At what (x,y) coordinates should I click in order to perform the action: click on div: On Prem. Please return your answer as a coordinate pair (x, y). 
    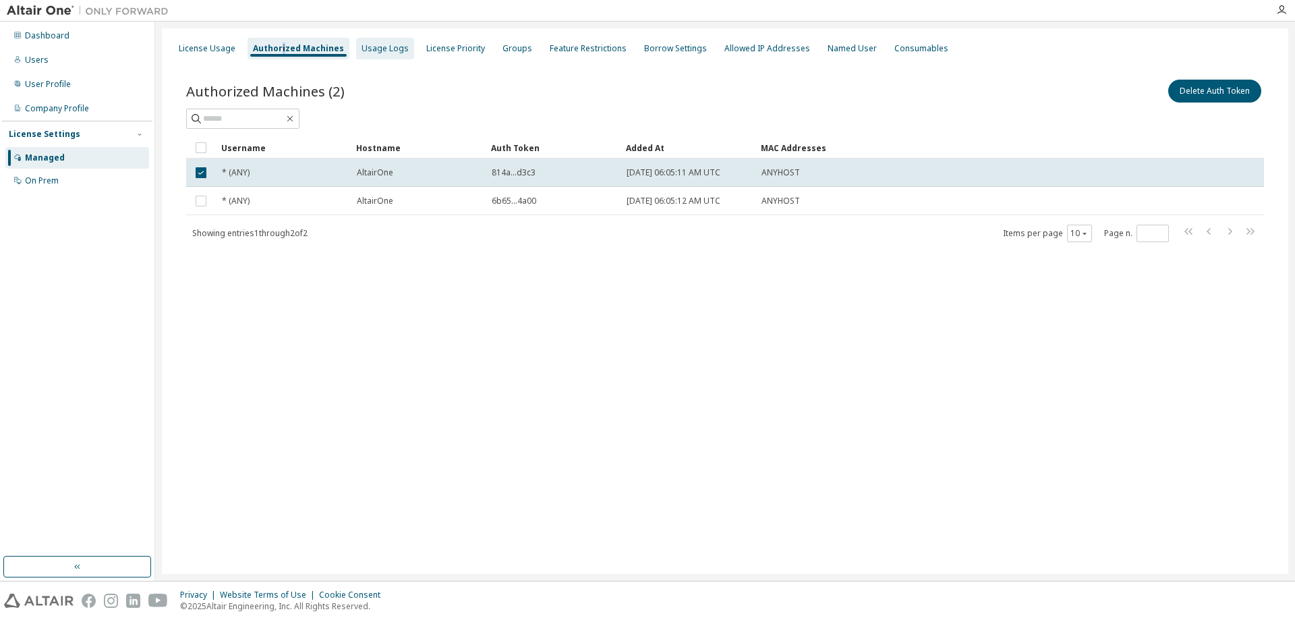
    Looking at the image, I should click on (42, 181).